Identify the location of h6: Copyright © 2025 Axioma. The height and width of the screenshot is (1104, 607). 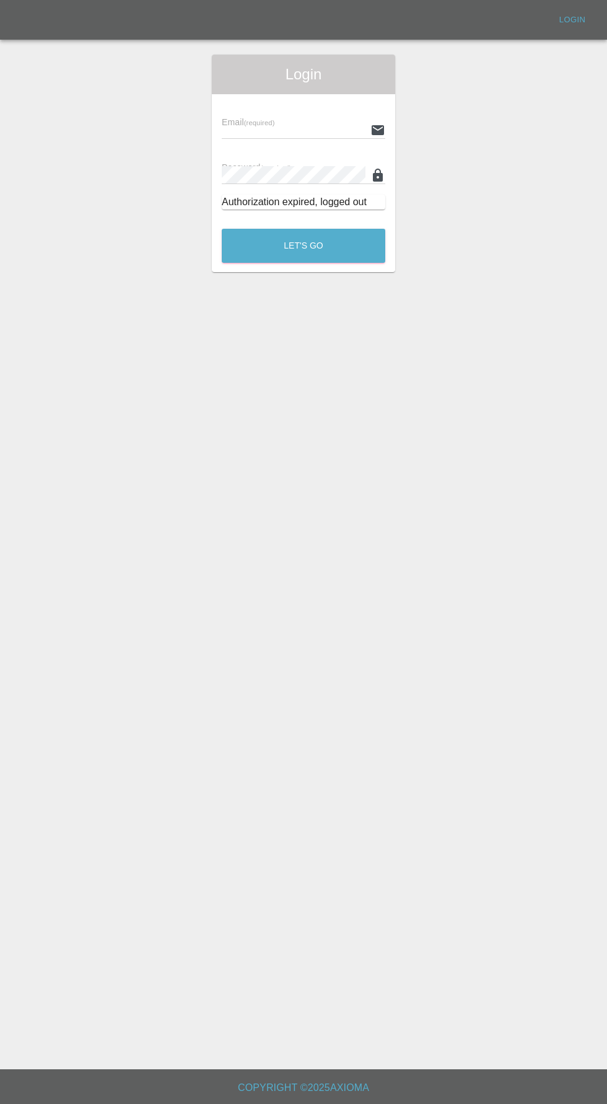
(304, 1088).